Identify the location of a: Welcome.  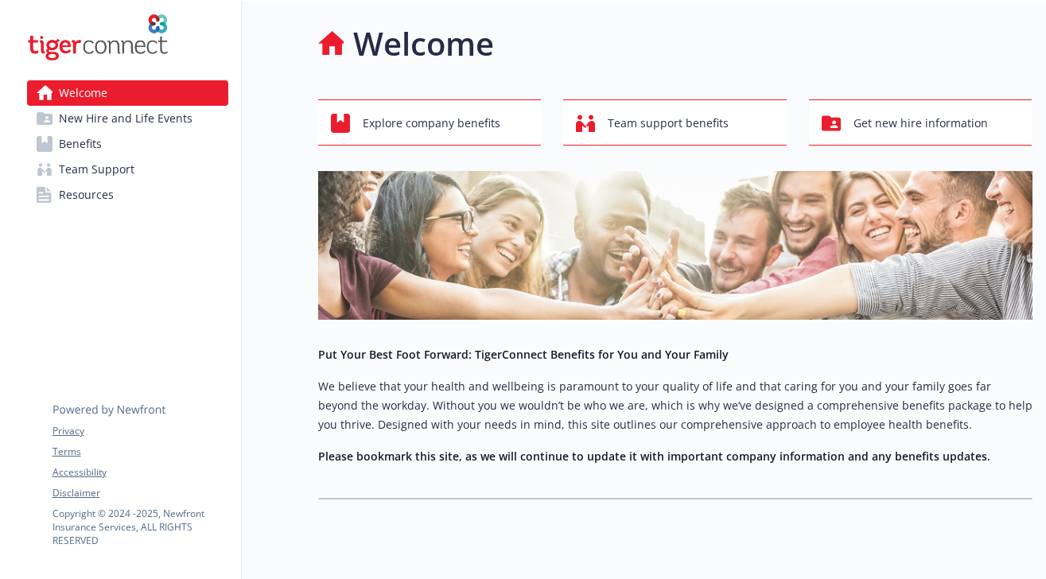
(127, 93).